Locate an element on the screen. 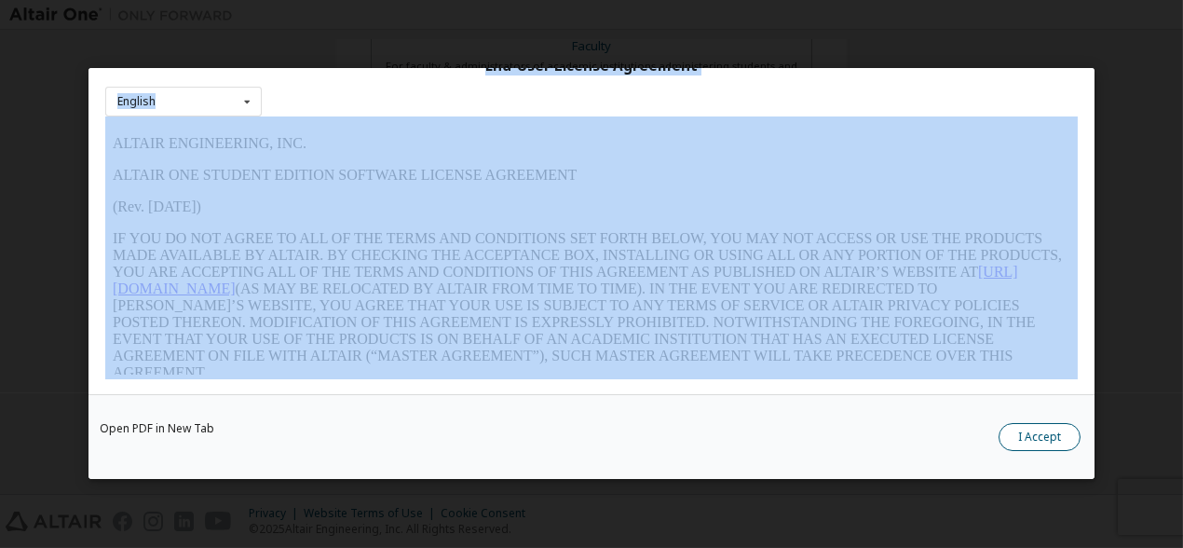  p: IF YOU DO NOT AGREE TO ALL OF THE TERMS AND CONDITIONS SET FORTH BELOW, YOU MAY NOT ACCESS OR USE... is located at coordinates (486, 178).